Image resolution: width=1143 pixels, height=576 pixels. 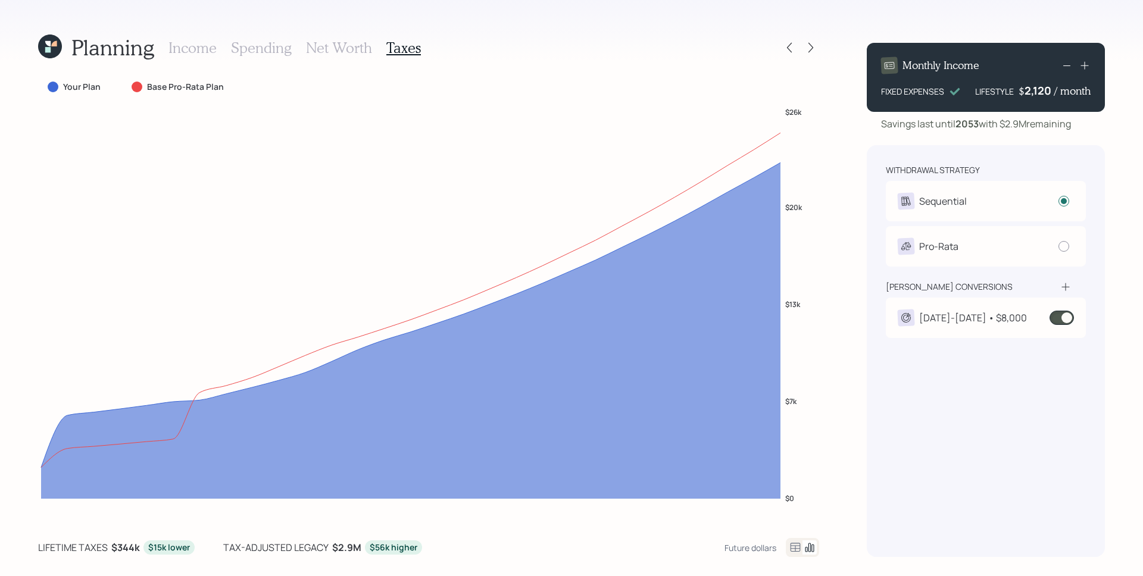 I want to click on tspan: $13k, so click(x=793, y=304).